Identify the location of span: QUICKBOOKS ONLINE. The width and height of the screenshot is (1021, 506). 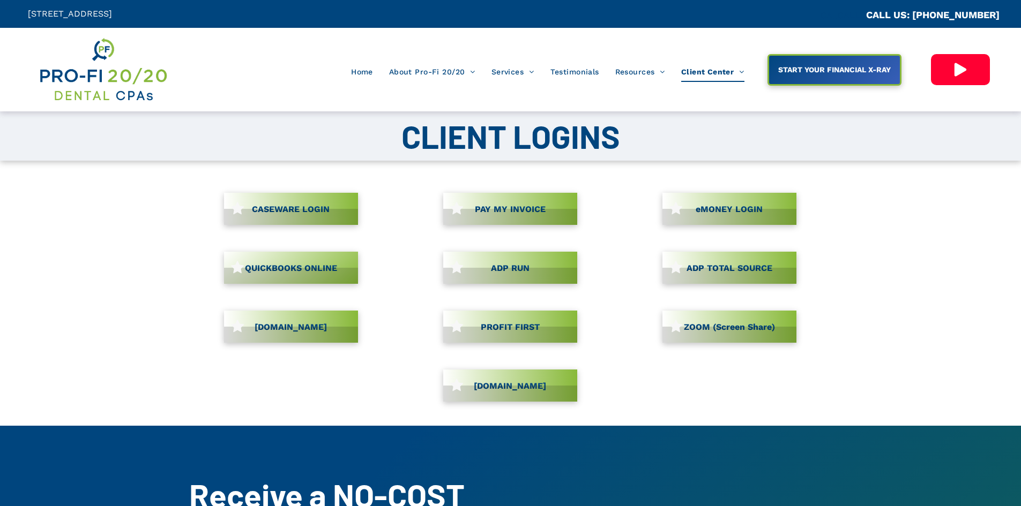
(291, 268).